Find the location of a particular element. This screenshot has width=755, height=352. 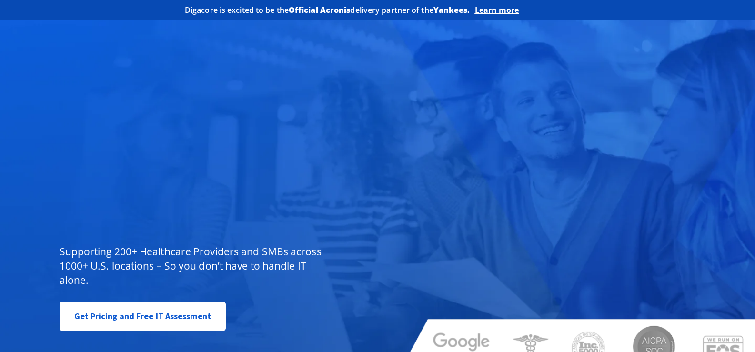

span: Get Pricing and Free IT Assessment is located at coordinates (142, 316).